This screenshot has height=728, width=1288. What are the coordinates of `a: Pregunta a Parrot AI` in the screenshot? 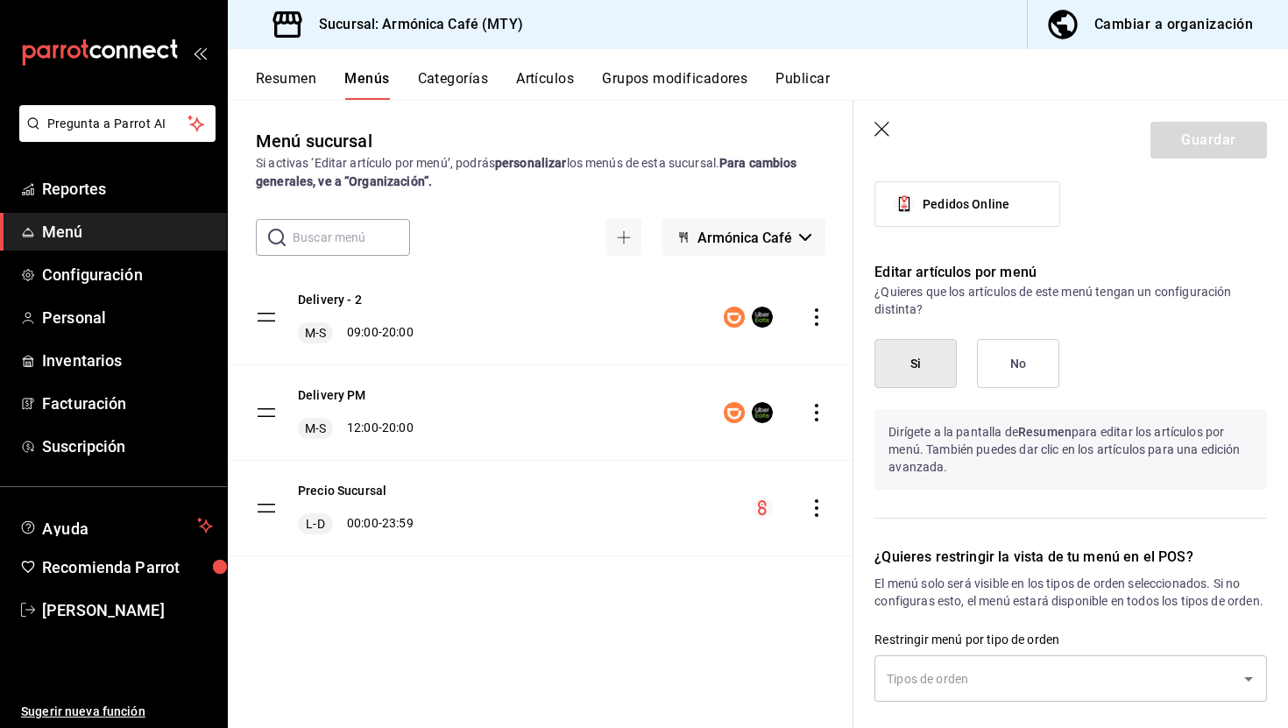 It's located at (114, 136).